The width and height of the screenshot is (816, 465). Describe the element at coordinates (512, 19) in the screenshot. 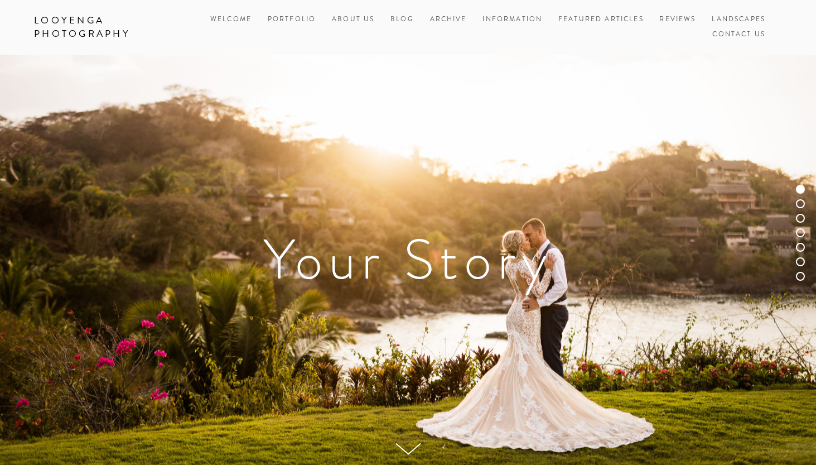

I see `a: Information` at that location.